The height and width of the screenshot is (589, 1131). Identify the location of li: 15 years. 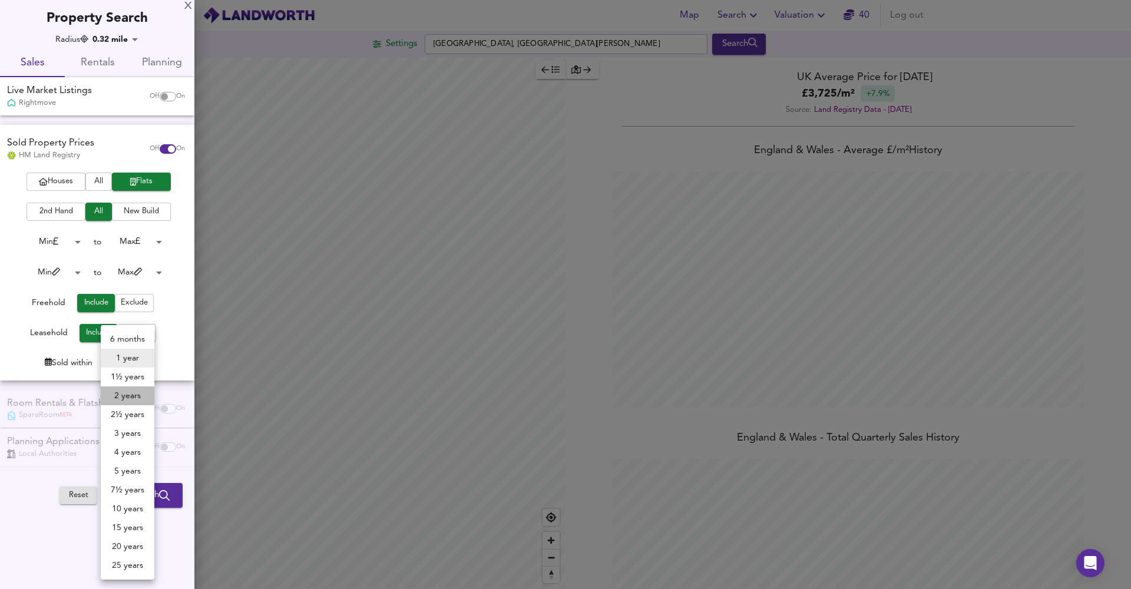
(127, 528).